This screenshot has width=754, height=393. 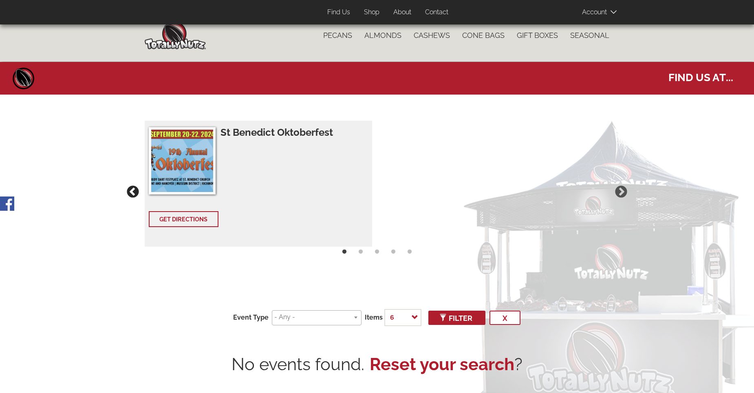 What do you see at coordinates (457, 318) in the screenshot?
I see `span: Filter` at bounding box center [457, 318].